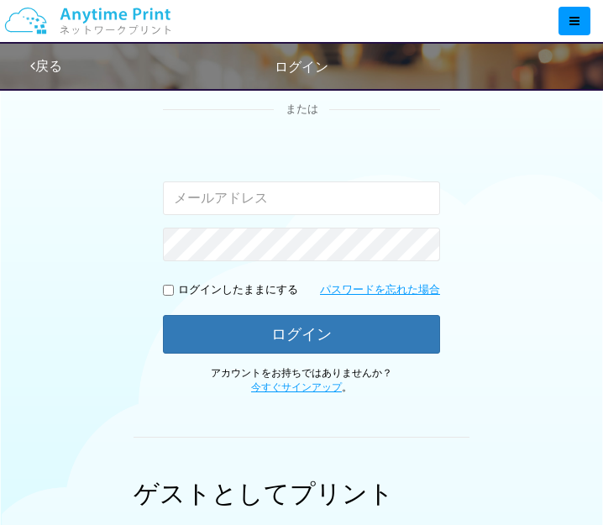 Image resolution: width=603 pixels, height=525 pixels. I want to click on button: ログイン, so click(301, 334).